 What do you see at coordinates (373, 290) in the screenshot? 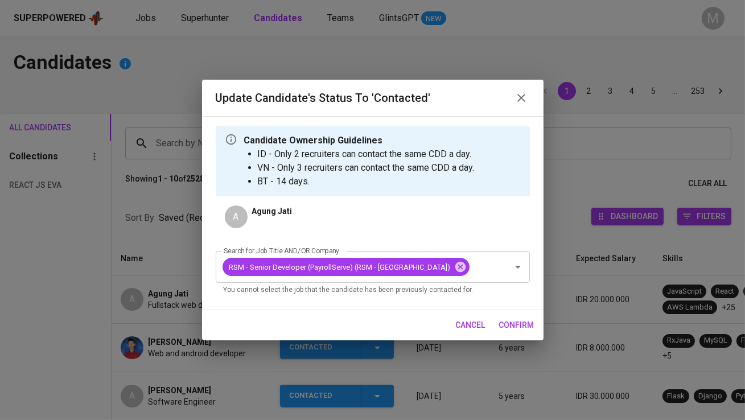
I see `p: You cannot select the job that the candidate has been previously contacted for.` at bounding box center [373, 290].